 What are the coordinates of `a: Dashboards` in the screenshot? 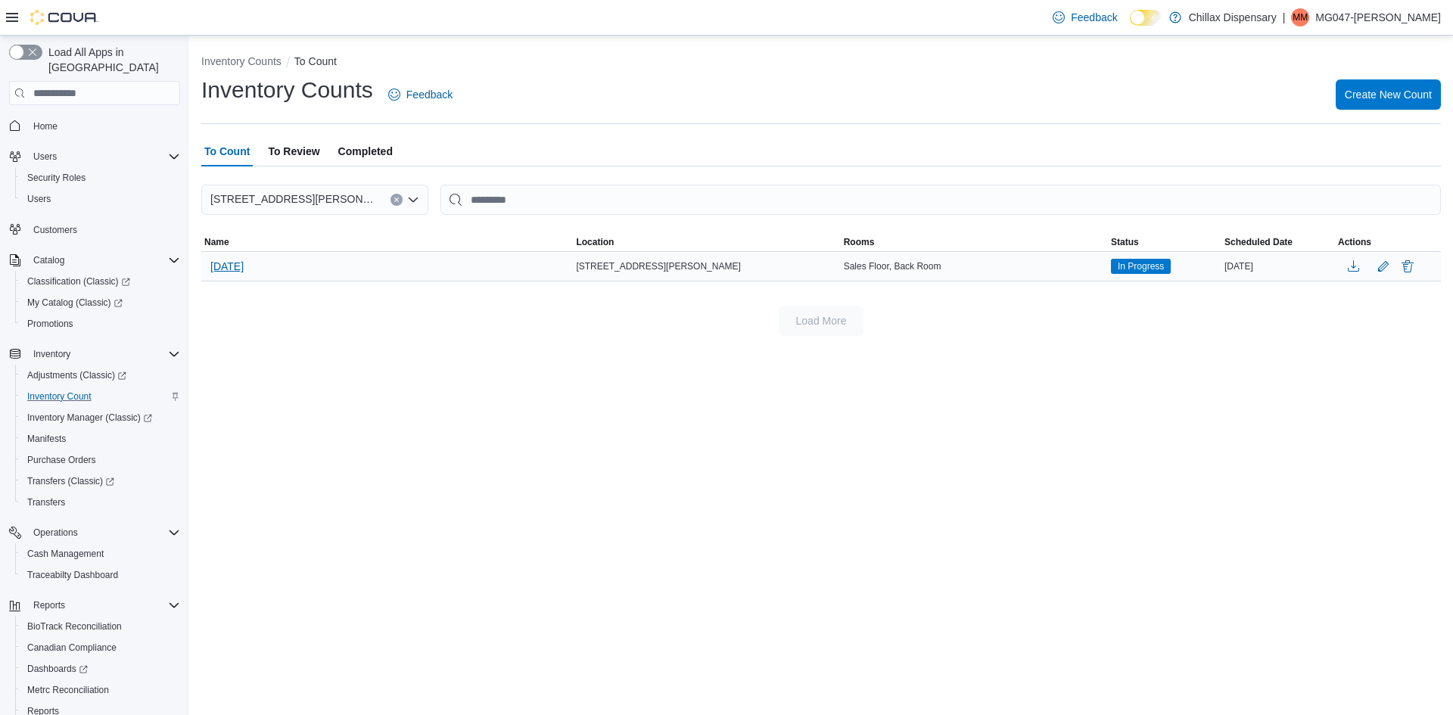 It's located at (101, 669).